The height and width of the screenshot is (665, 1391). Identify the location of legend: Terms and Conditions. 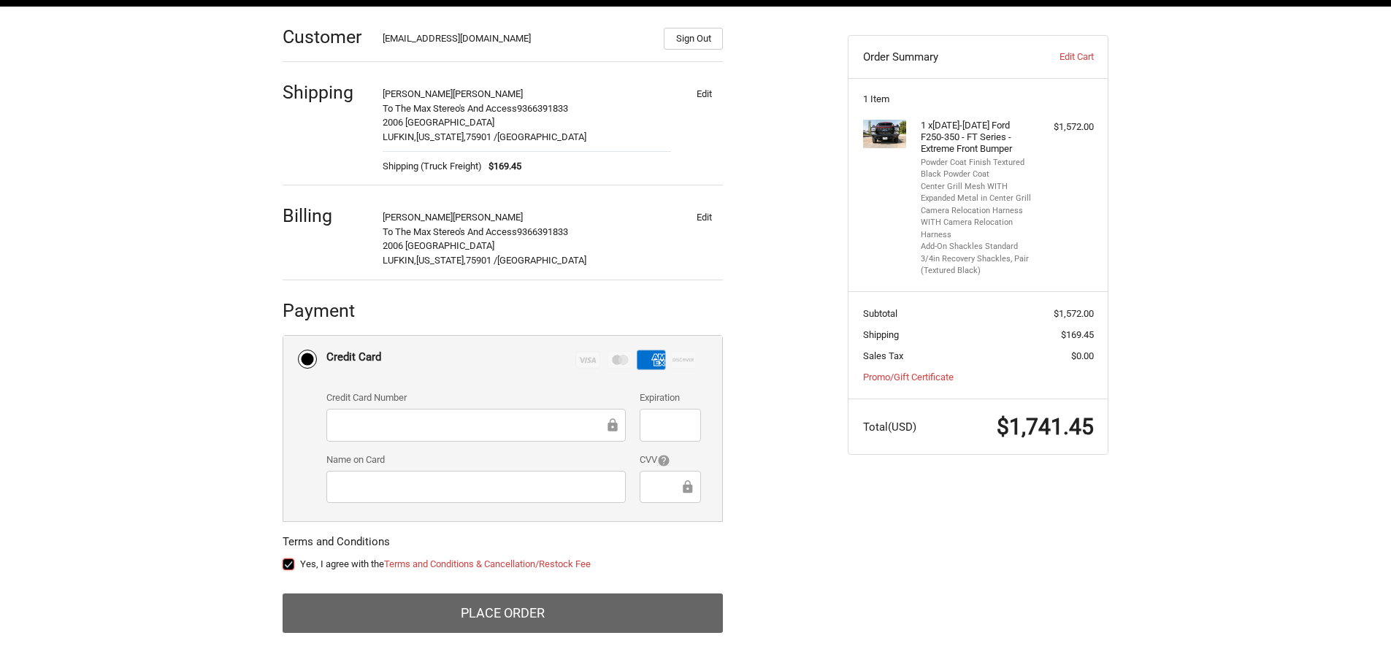
(336, 545).